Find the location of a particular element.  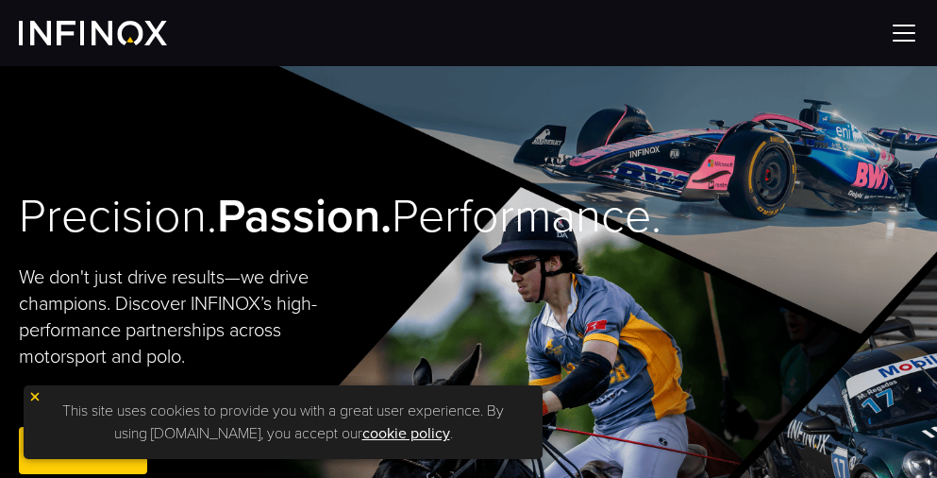

strong: Passion. is located at coordinates (304, 216).